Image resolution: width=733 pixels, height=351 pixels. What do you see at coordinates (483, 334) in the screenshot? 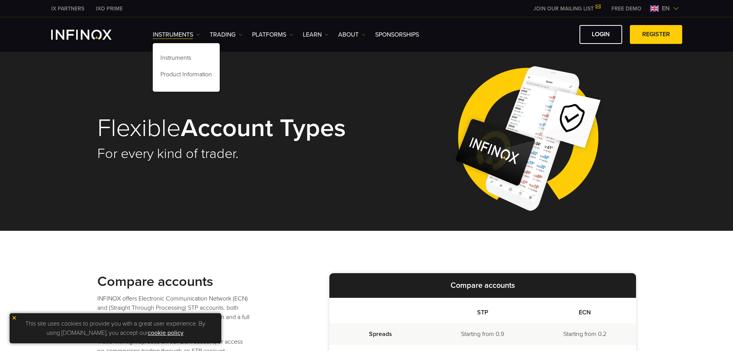
I see `td: Starting from 0.9` at bounding box center [483, 334].